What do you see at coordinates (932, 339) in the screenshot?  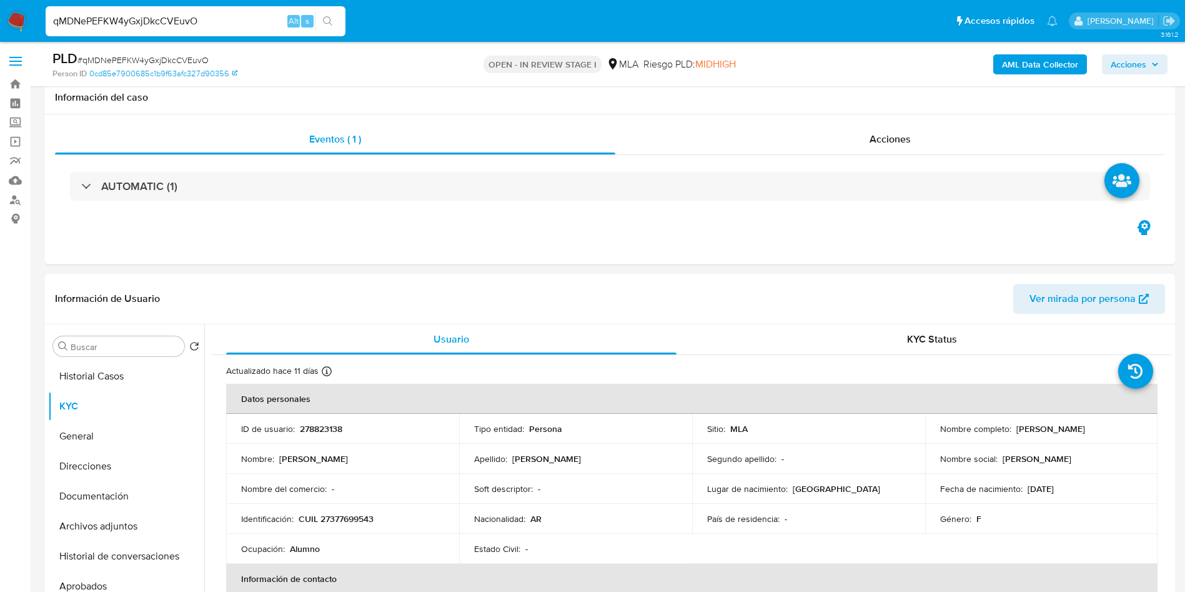 I see `span: KYC Status` at bounding box center [932, 339].